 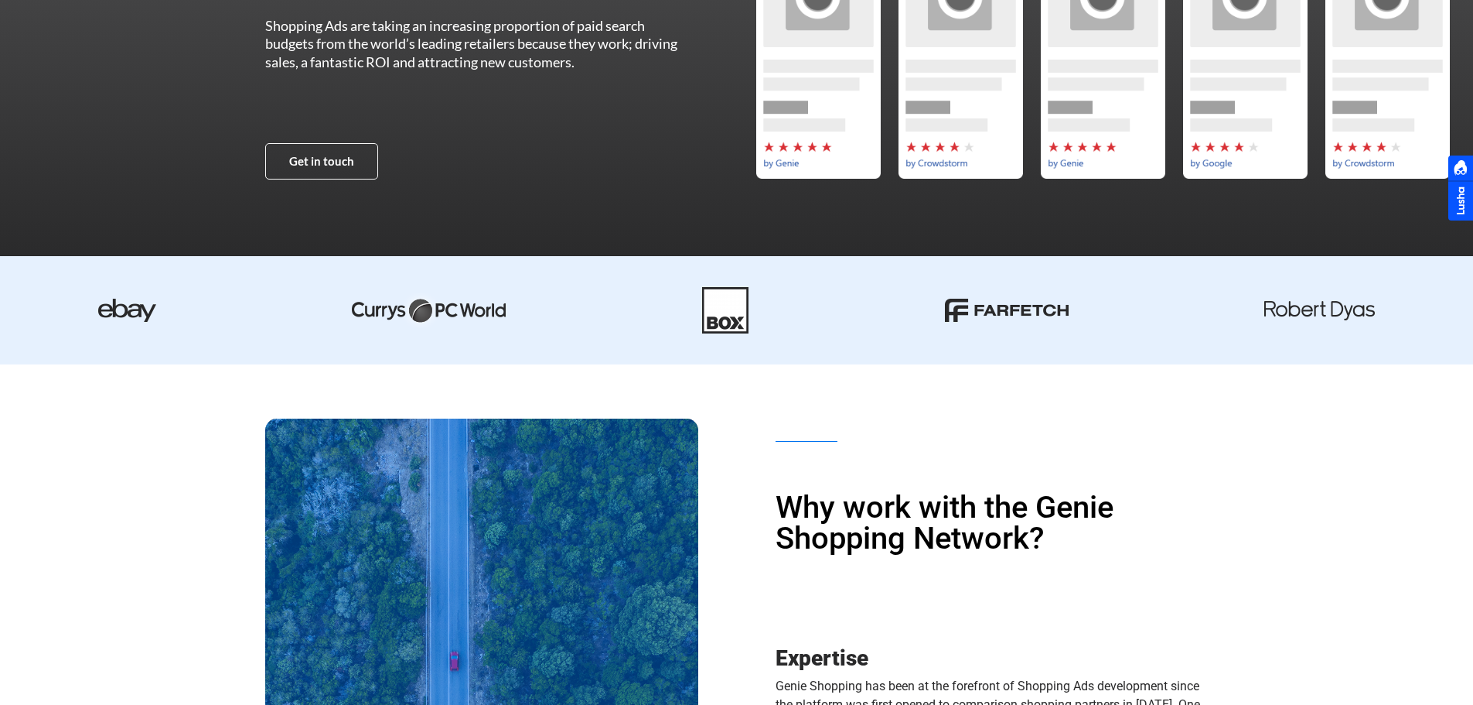 What do you see at coordinates (822, 657) in the screenshot?
I see `span: Expertise` at bounding box center [822, 657].